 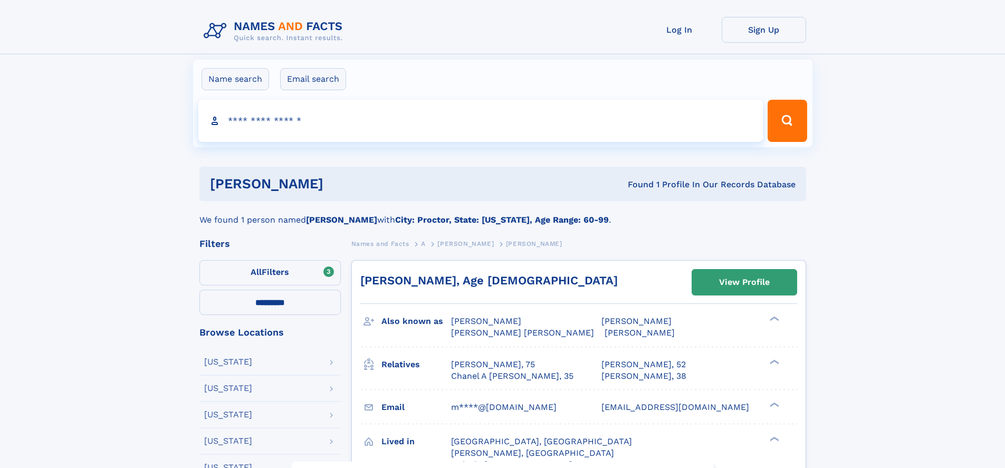 What do you see at coordinates (744, 282) in the screenshot?
I see `a: View Profile` at bounding box center [744, 282].